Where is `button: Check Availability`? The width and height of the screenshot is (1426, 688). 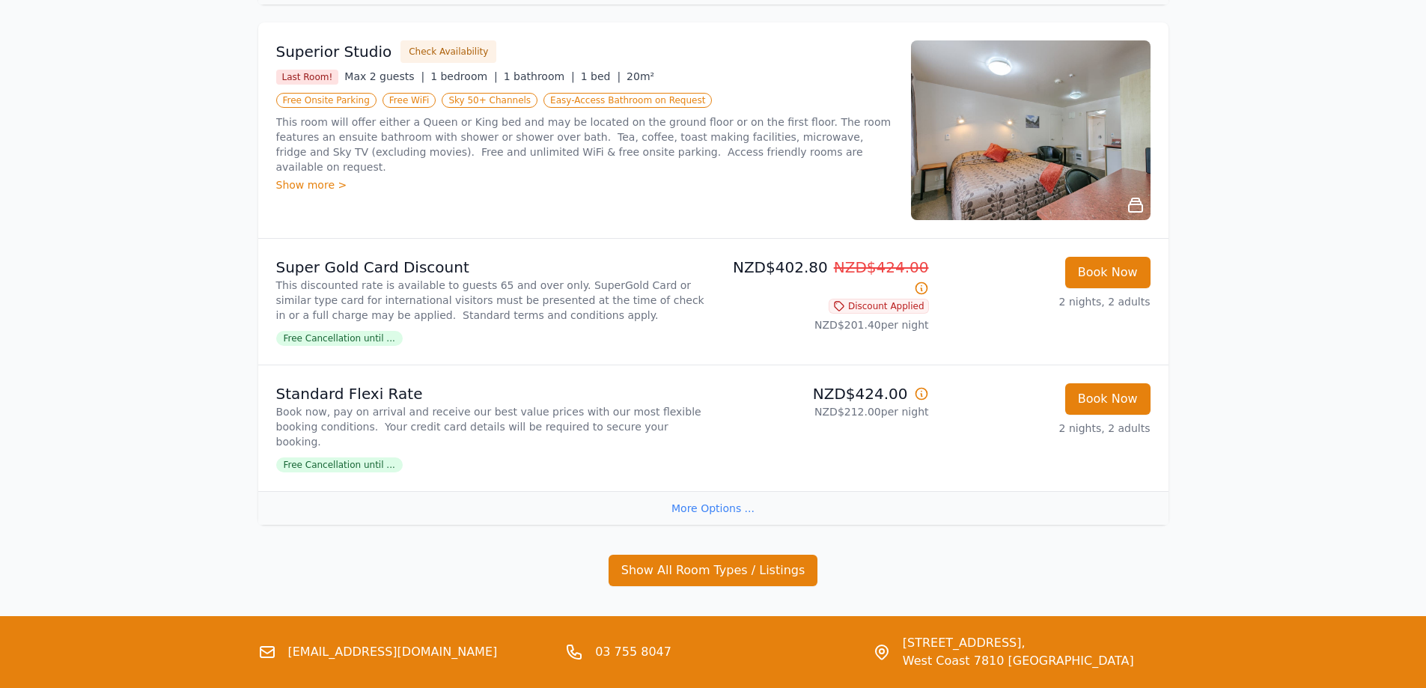
button: Check Availability is located at coordinates (448, 52).